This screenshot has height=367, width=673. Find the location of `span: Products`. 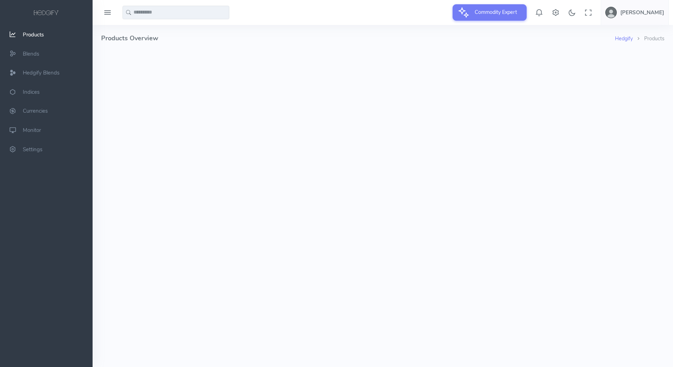

span: Products is located at coordinates (33, 35).